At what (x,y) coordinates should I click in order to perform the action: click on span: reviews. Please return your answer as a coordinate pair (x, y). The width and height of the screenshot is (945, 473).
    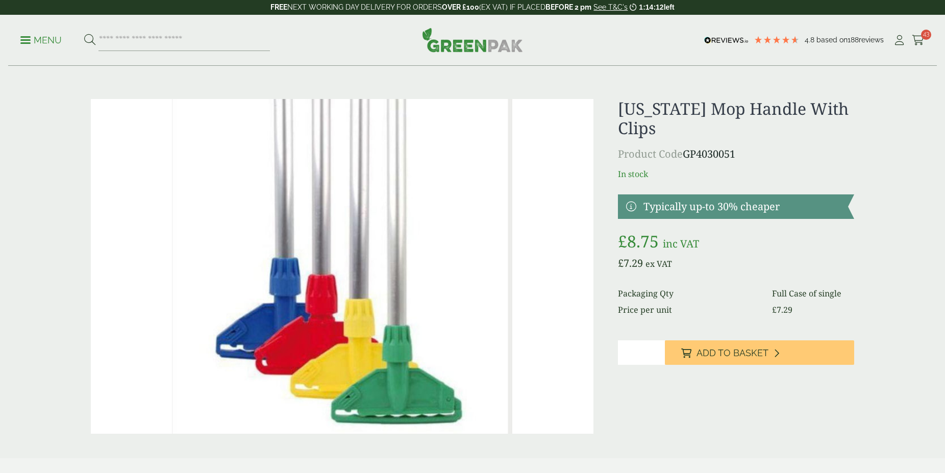
    Looking at the image, I should click on (871, 40).